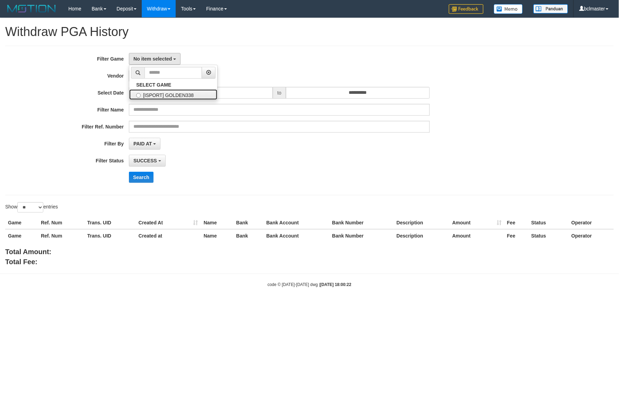 This screenshot has height=420, width=619. I want to click on span: to, so click(279, 93).